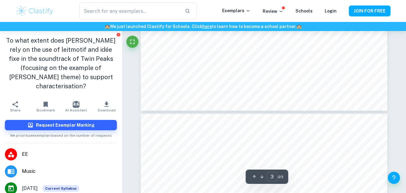 This screenshot has height=193, width=406. I want to click on span: AI Assistant, so click(76, 110).